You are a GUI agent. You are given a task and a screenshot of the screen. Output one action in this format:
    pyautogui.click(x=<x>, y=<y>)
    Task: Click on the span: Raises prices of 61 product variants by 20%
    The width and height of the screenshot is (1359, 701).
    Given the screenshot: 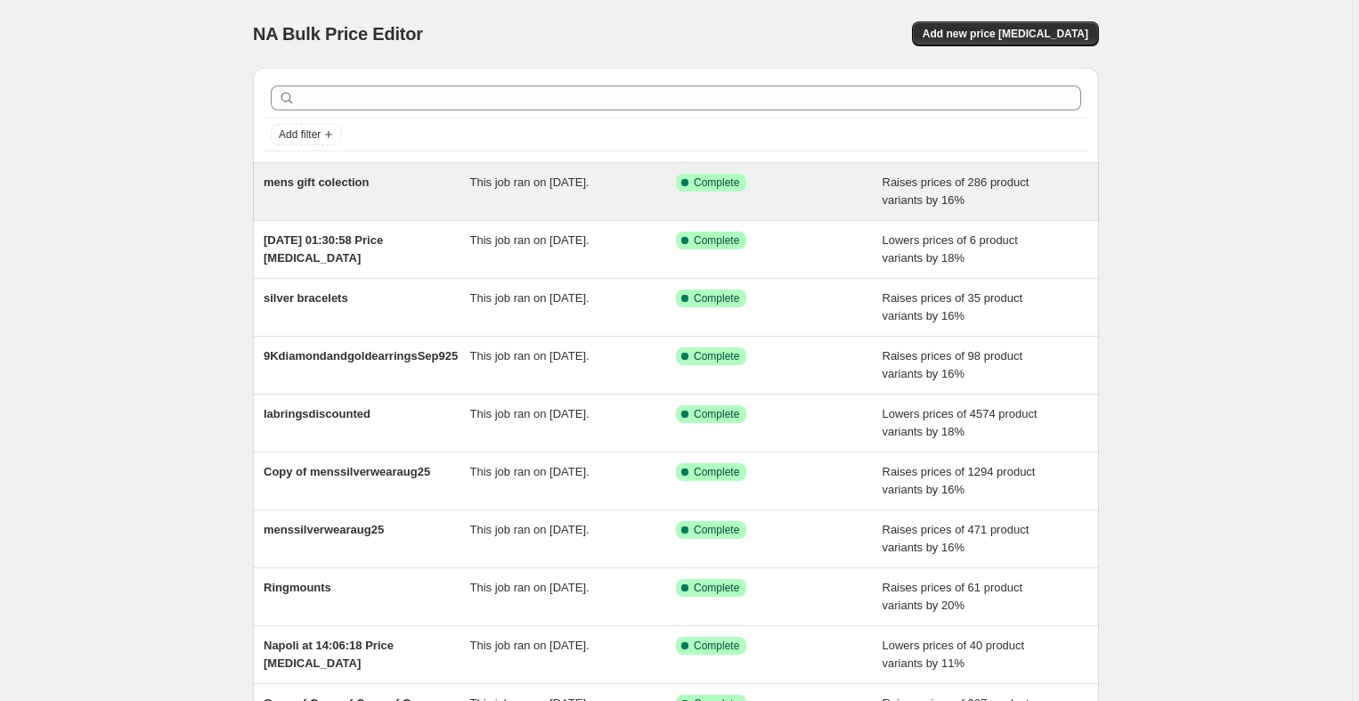 What is the action you would take?
    pyautogui.click(x=953, y=596)
    